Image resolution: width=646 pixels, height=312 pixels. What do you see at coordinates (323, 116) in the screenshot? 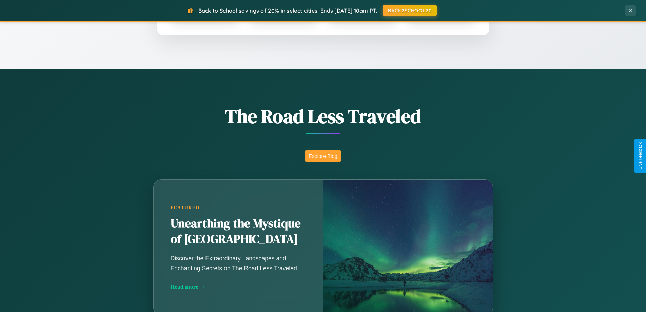
I see `h1: The Road Less Traveled` at bounding box center [323, 116].